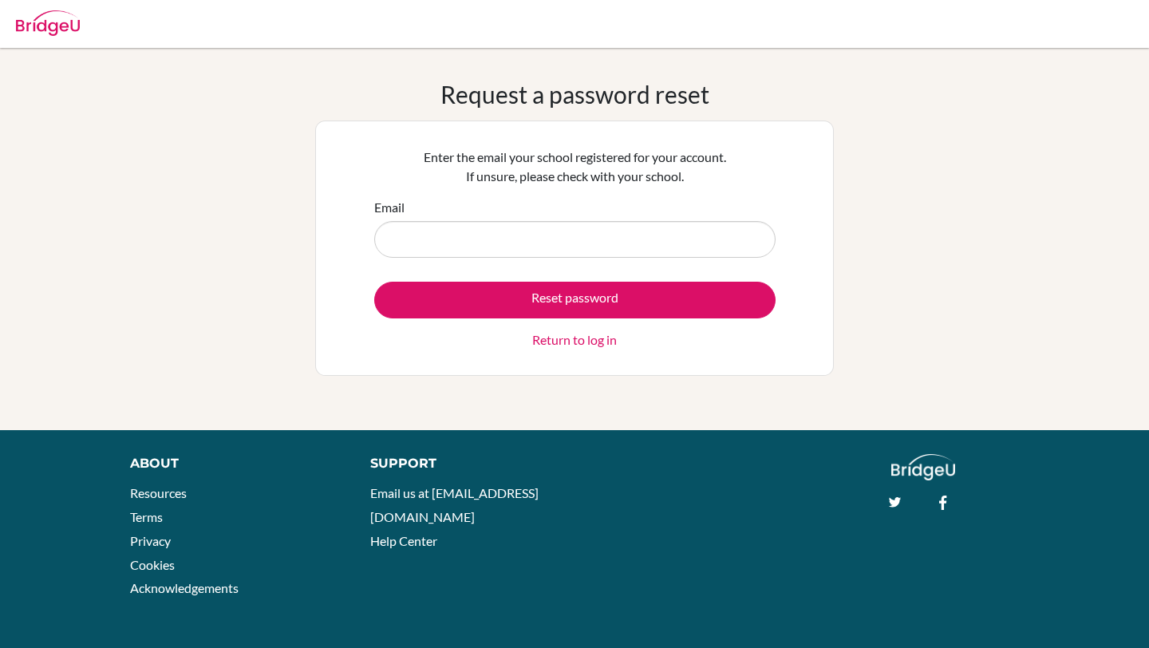  Describe the element at coordinates (184, 588) in the screenshot. I see `a: Acknowledgements` at that location.